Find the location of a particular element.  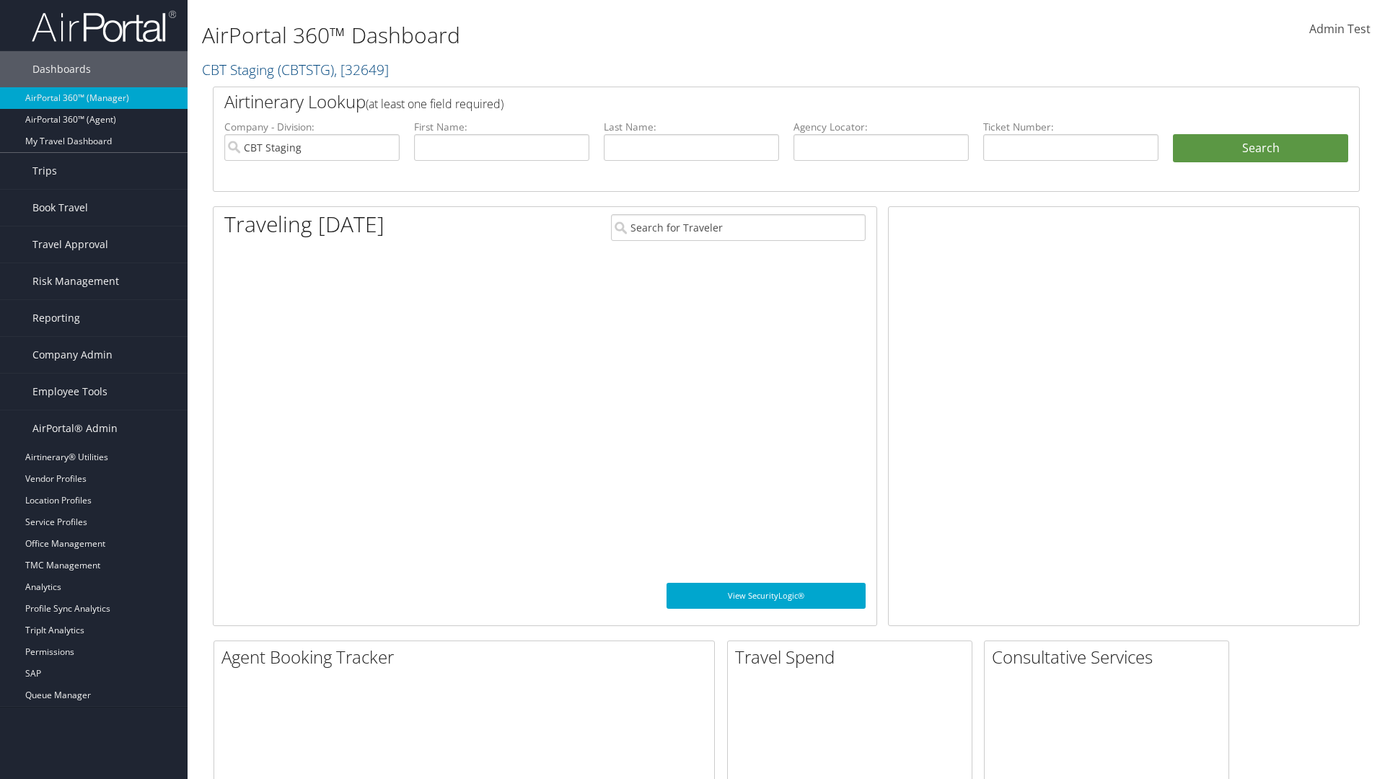

span: Trips is located at coordinates (45, 171).